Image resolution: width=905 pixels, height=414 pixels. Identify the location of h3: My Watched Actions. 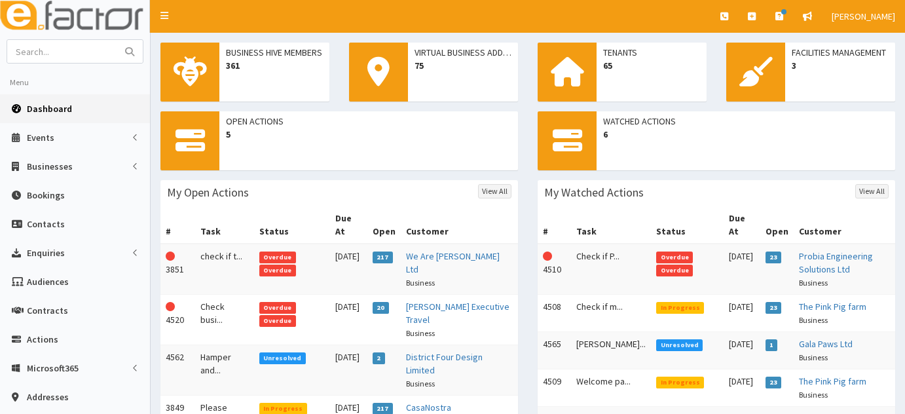
(594, 193).